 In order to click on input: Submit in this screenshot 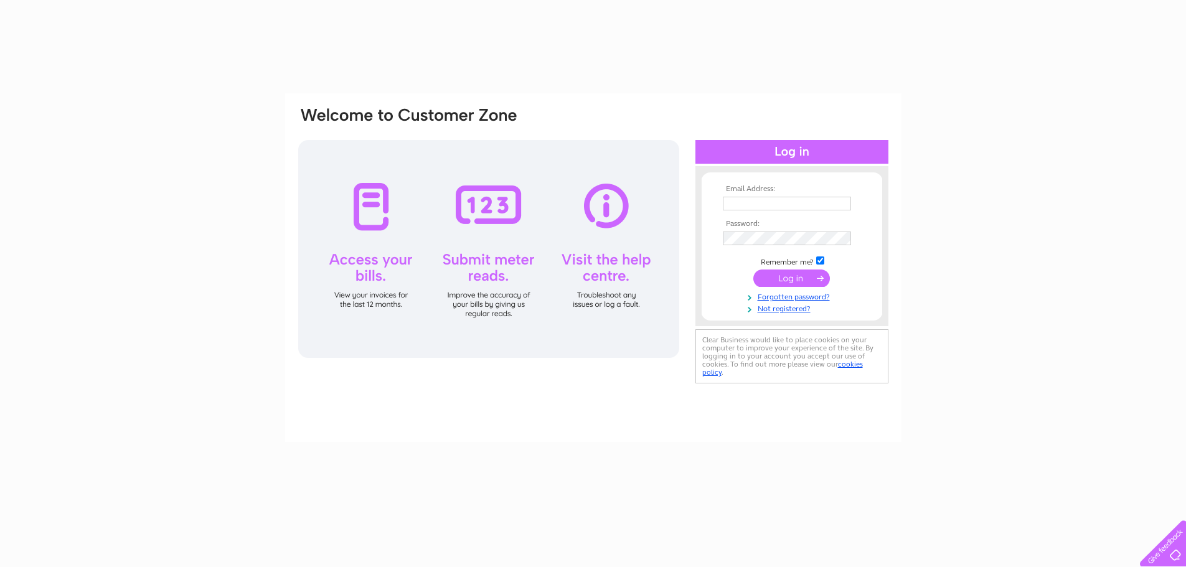, I will do `click(791, 278)`.